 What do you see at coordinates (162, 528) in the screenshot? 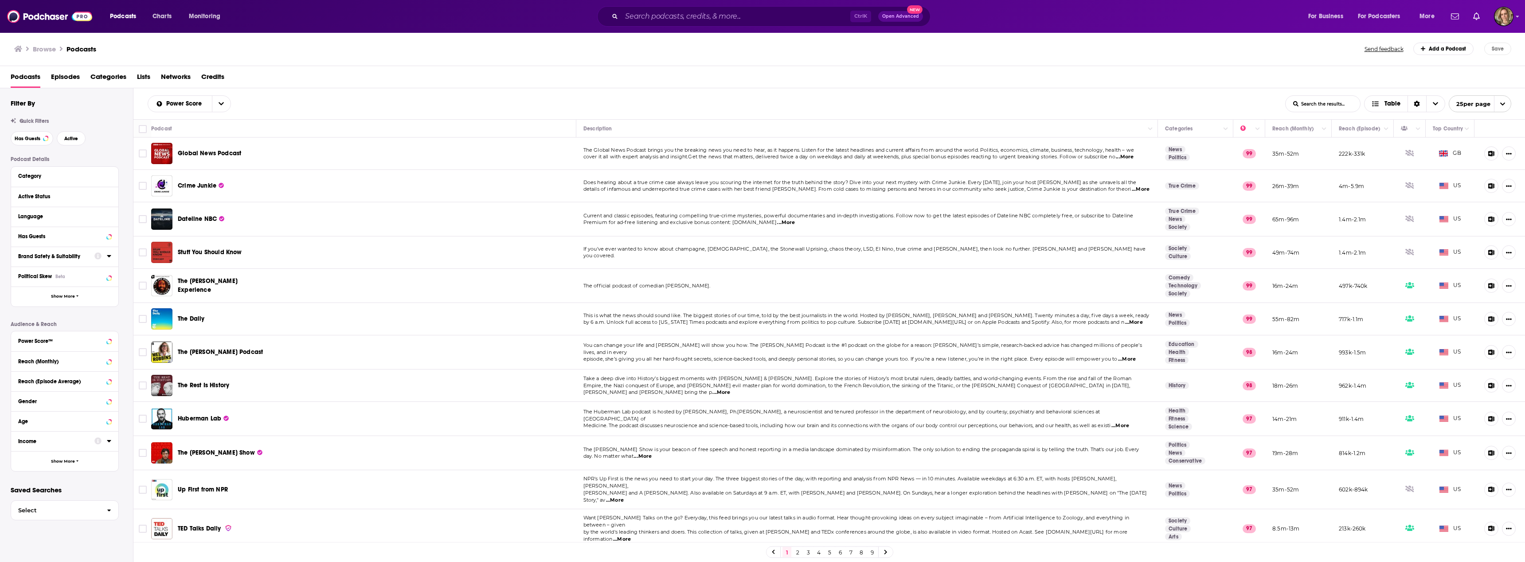
I see `img: TED Talks Daily` at bounding box center [162, 528].